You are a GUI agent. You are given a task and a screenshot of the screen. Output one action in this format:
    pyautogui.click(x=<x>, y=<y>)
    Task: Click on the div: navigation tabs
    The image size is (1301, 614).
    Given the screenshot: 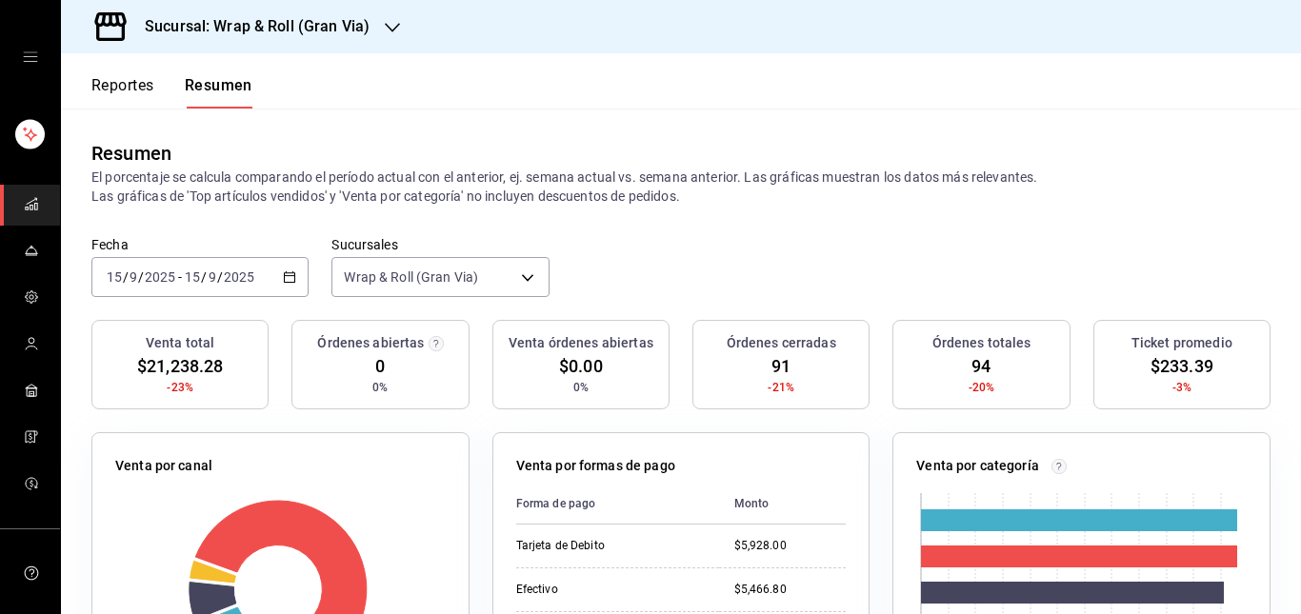 What is the action you would take?
    pyautogui.click(x=171, y=92)
    